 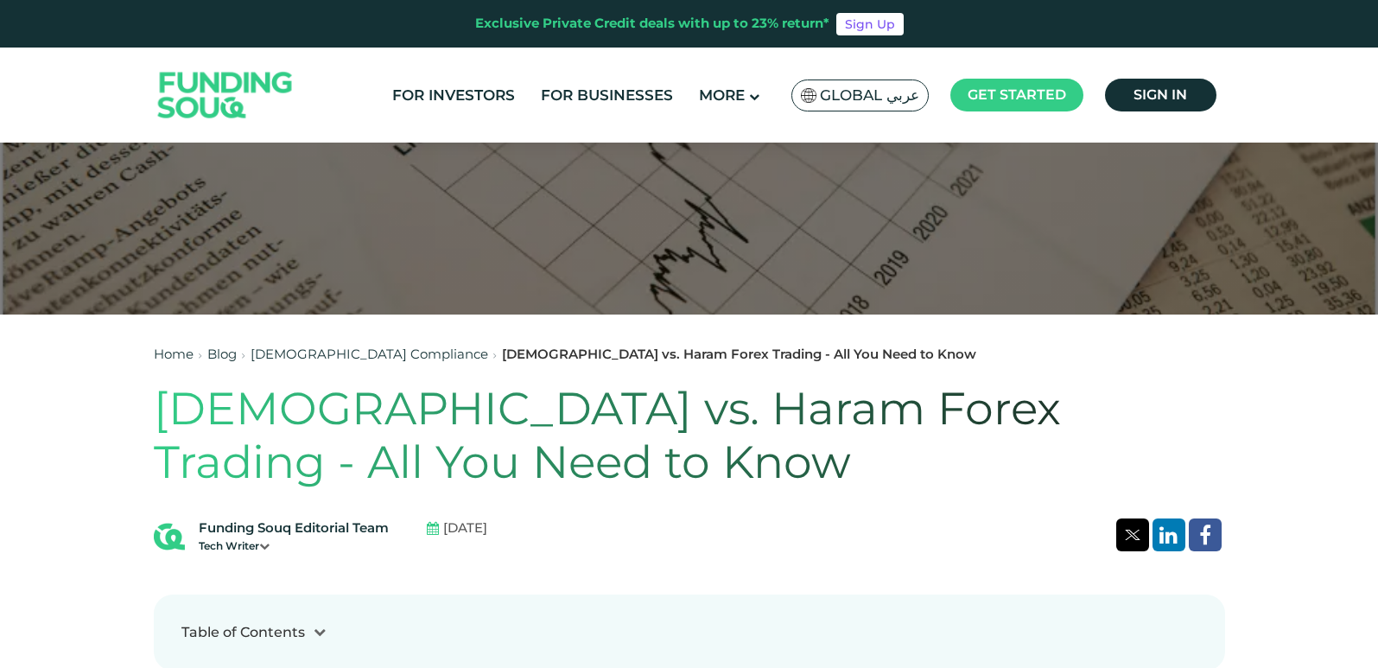 What do you see at coordinates (169, 537) in the screenshot?
I see `img: Blog Author` at bounding box center [169, 537].